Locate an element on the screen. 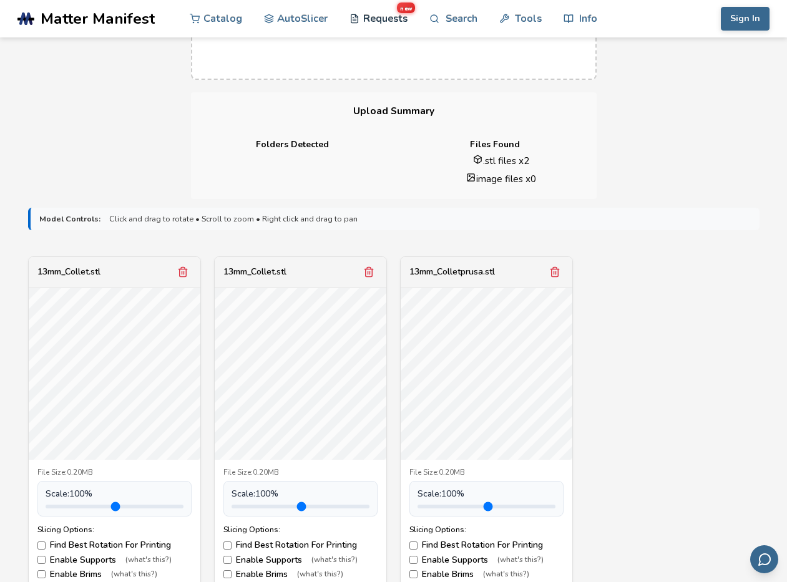  button: Sign In is located at coordinates (745, 19).